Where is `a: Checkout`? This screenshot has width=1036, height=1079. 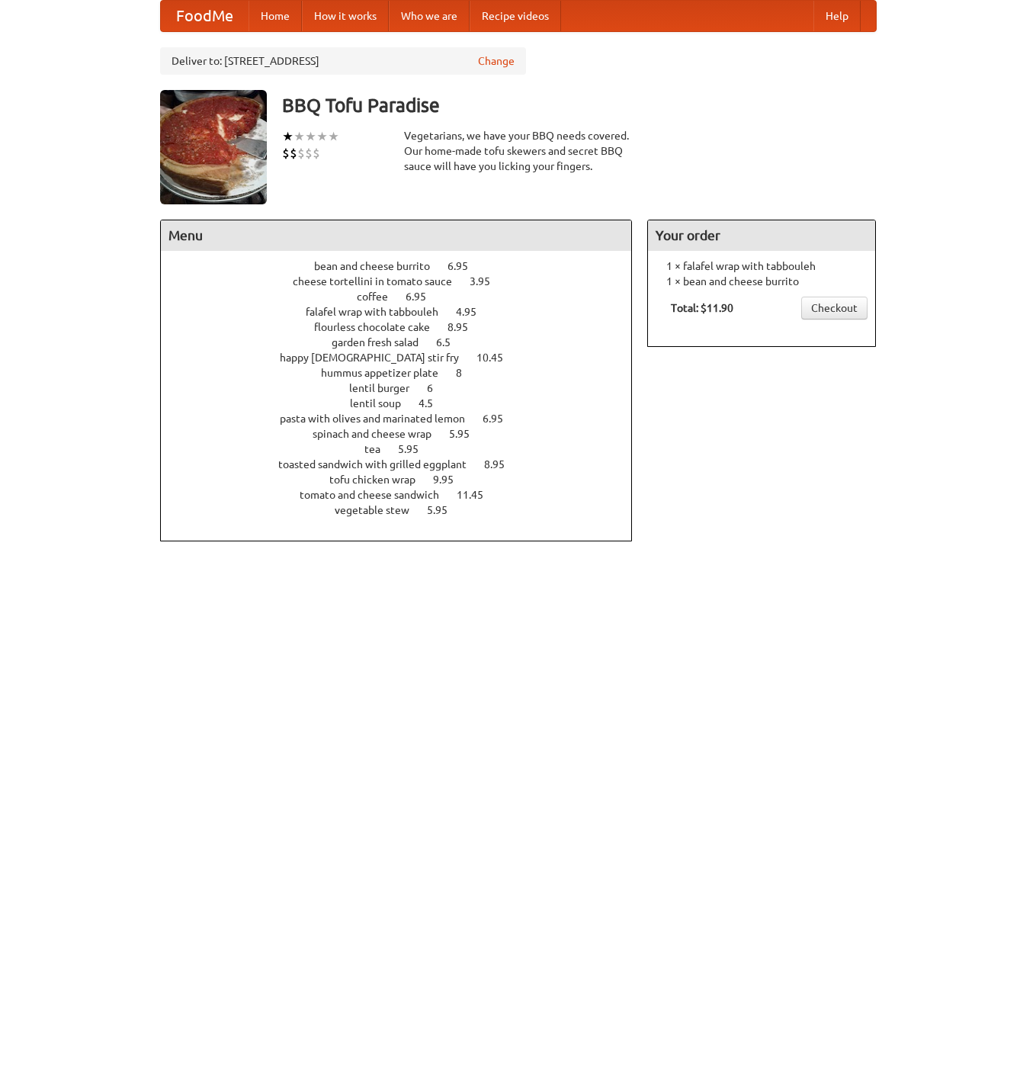
a: Checkout is located at coordinates (834, 308).